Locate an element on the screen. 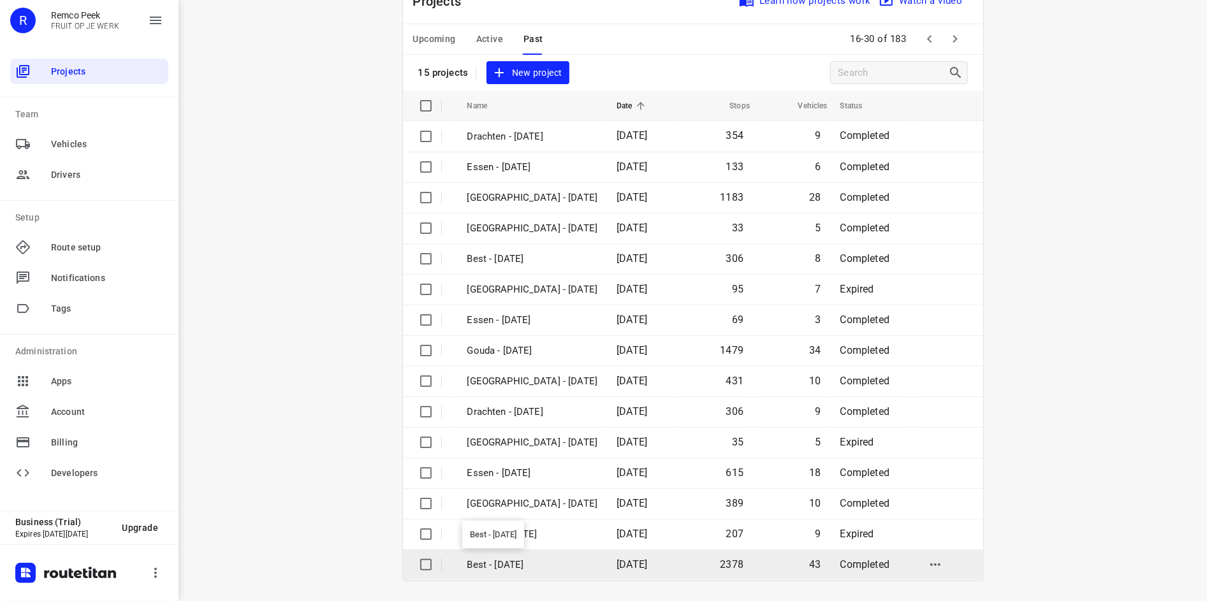 This screenshot has height=601, width=1207. div: R is located at coordinates (23, 20).